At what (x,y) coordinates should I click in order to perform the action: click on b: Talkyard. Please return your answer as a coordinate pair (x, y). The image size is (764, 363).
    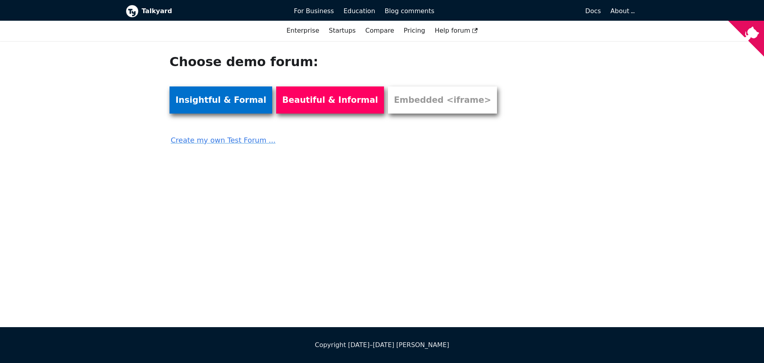
    Looking at the image, I should click on (212, 11).